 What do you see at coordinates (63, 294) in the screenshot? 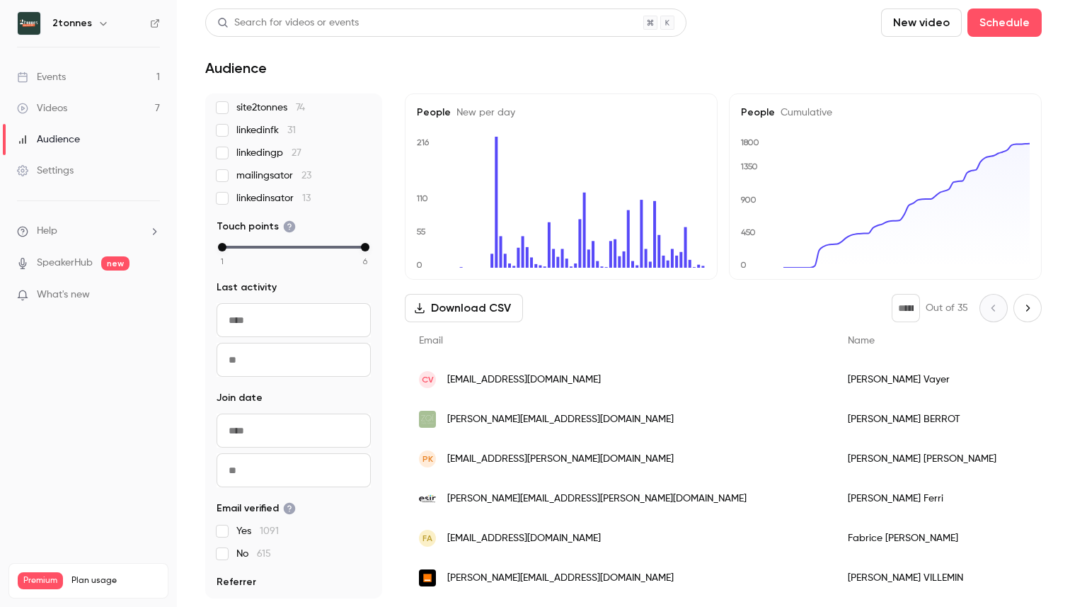
I see `span: What's new` at bounding box center [63, 294].